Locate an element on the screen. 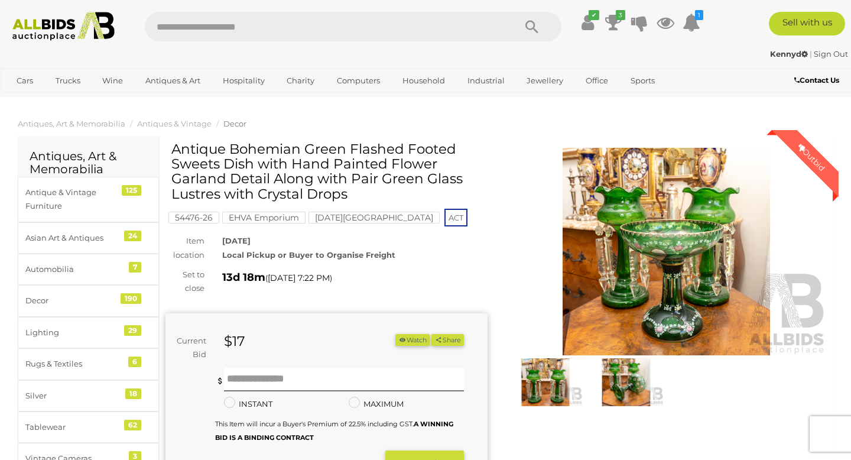 This screenshot has height=460, width=851. i: 1 is located at coordinates (699, 15).